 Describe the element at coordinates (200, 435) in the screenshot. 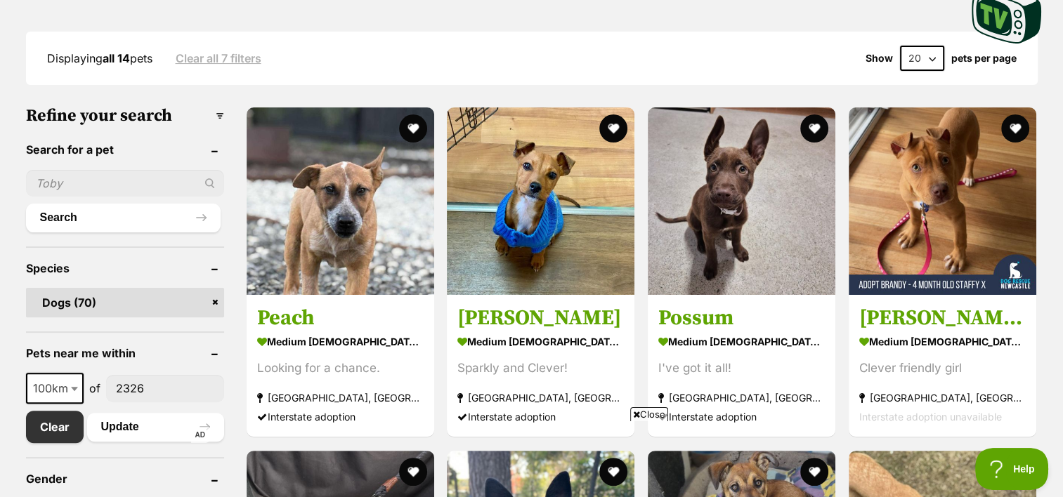

I see `span: AD` at that location.